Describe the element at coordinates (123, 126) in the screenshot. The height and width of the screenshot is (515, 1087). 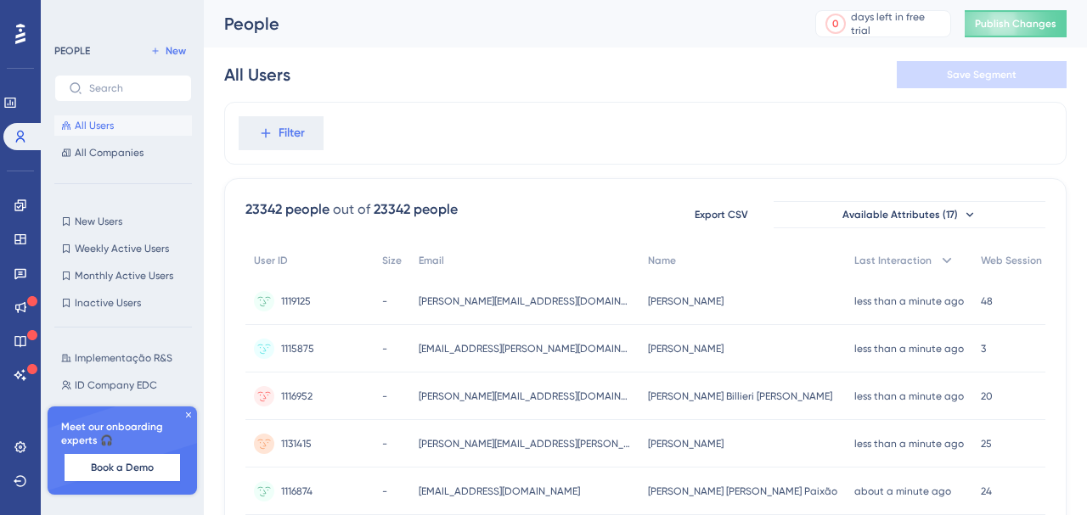
I see `button: All Users` at that location.